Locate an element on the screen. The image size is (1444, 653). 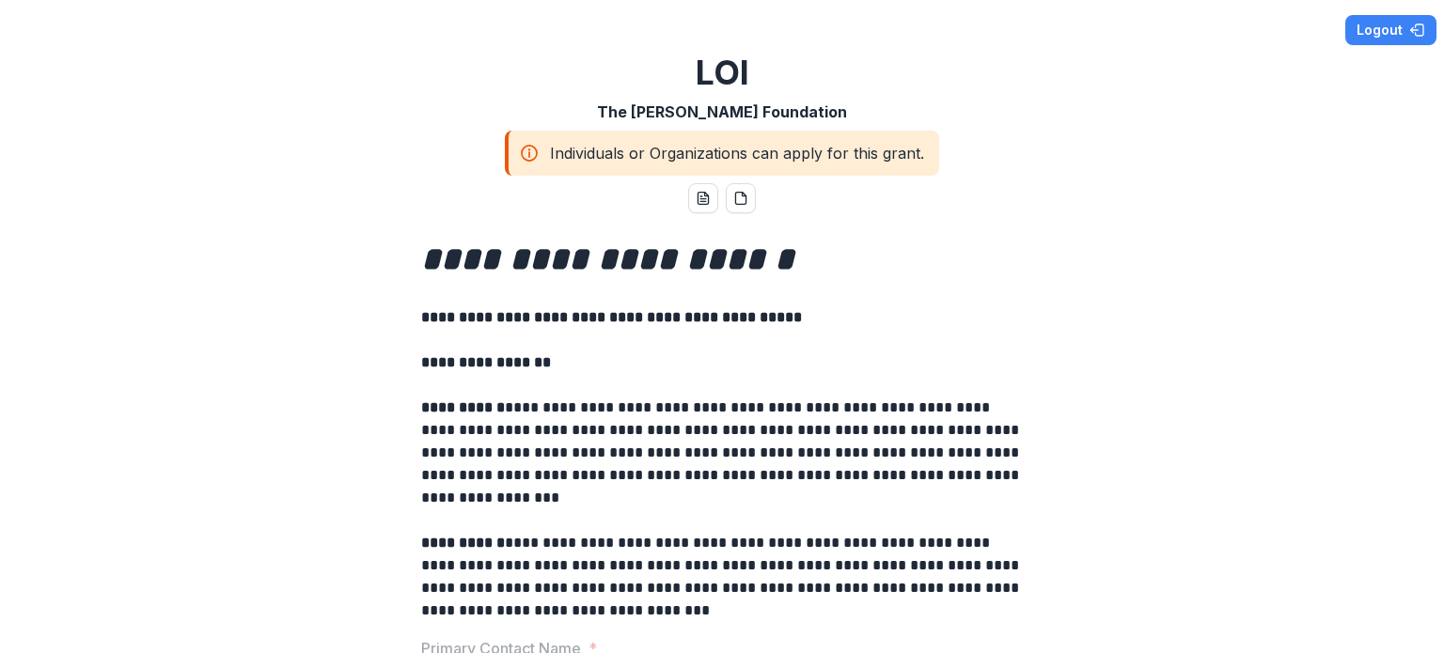
button: word-download is located at coordinates (703, 198).